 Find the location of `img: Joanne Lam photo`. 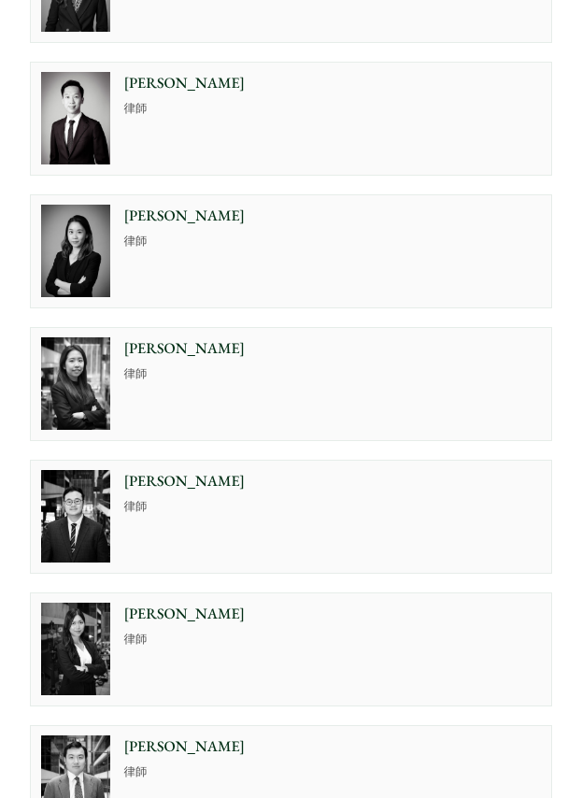

img: Joanne Lam photo is located at coordinates (76, 648).